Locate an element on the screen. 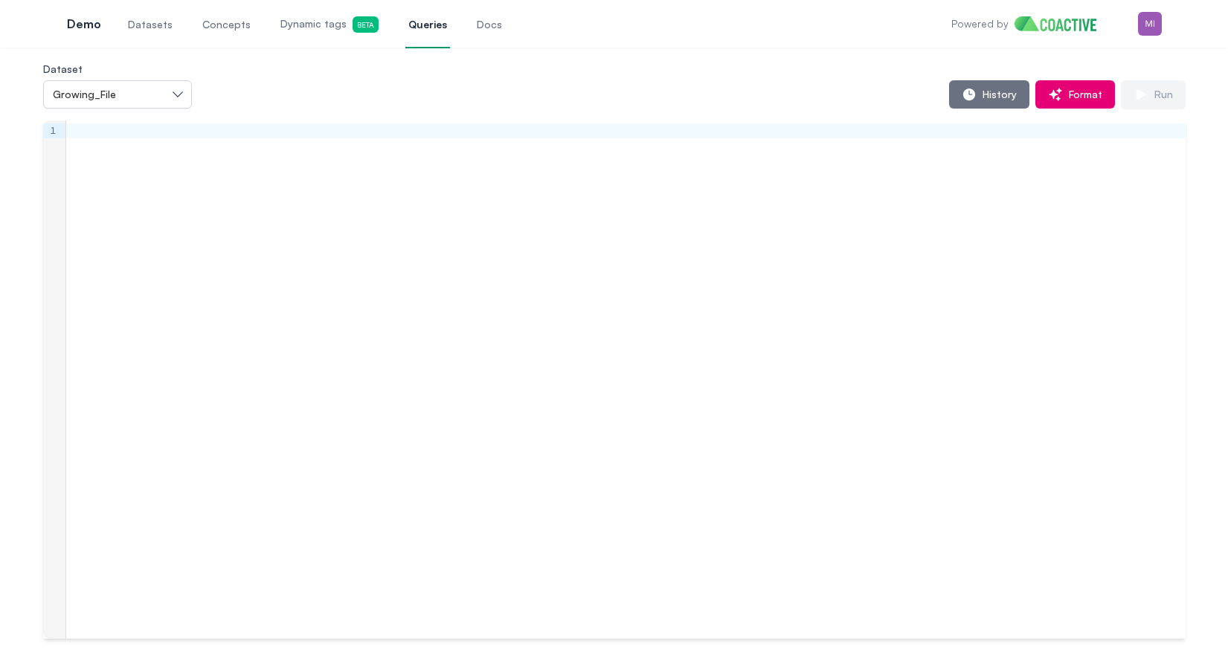 The height and width of the screenshot is (661, 1228). p: Powered by is located at coordinates (980, 24).